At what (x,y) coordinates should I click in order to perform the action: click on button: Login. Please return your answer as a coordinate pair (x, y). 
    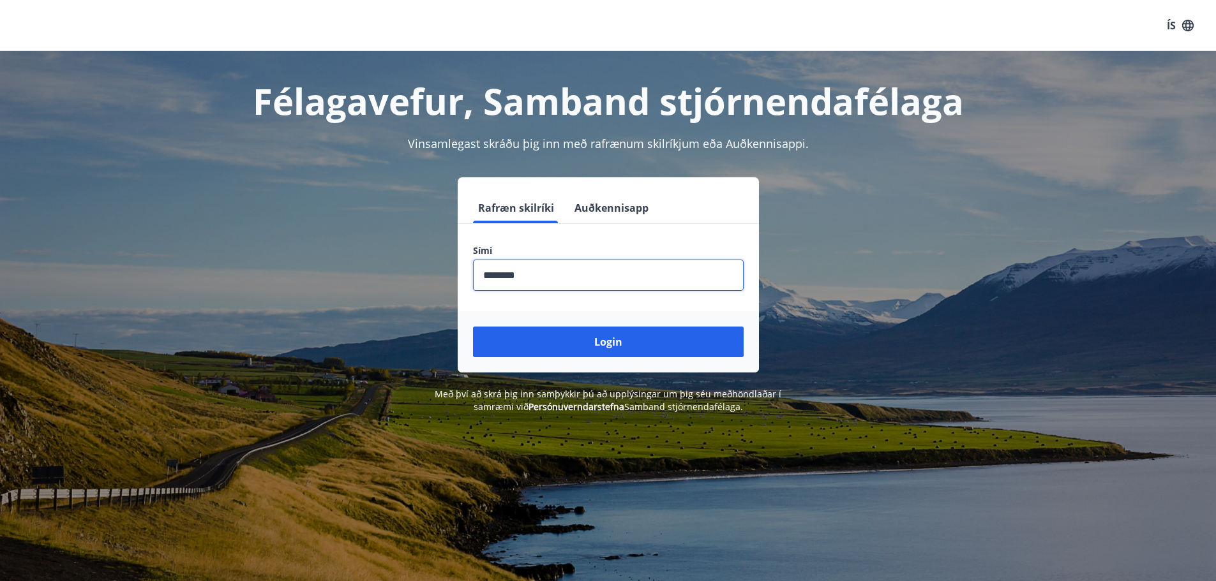
    Looking at the image, I should click on (608, 342).